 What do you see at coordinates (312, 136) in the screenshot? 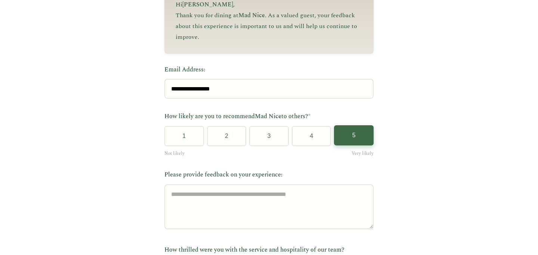
I see `button: 4` at bounding box center [312, 136].